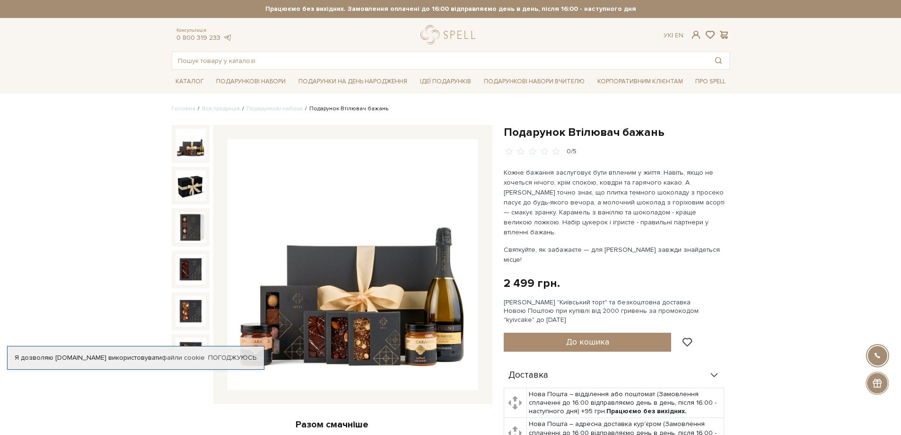 Image resolution: width=901 pixels, height=435 pixels. I want to click on span: Доставка, so click(528, 375).